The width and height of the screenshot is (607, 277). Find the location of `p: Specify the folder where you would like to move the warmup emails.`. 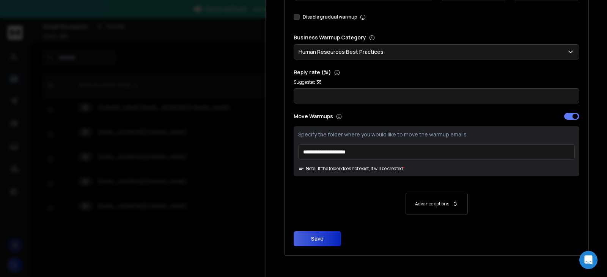

p: Specify the folder where you would like to move the warmup emails. is located at coordinates (436, 135).